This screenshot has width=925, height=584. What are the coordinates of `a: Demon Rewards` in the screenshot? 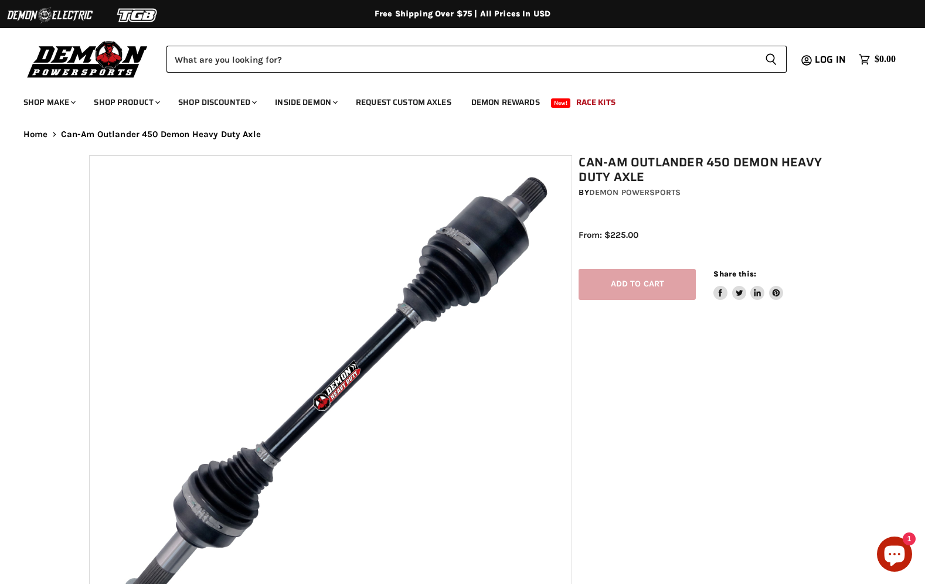 It's located at (505, 102).